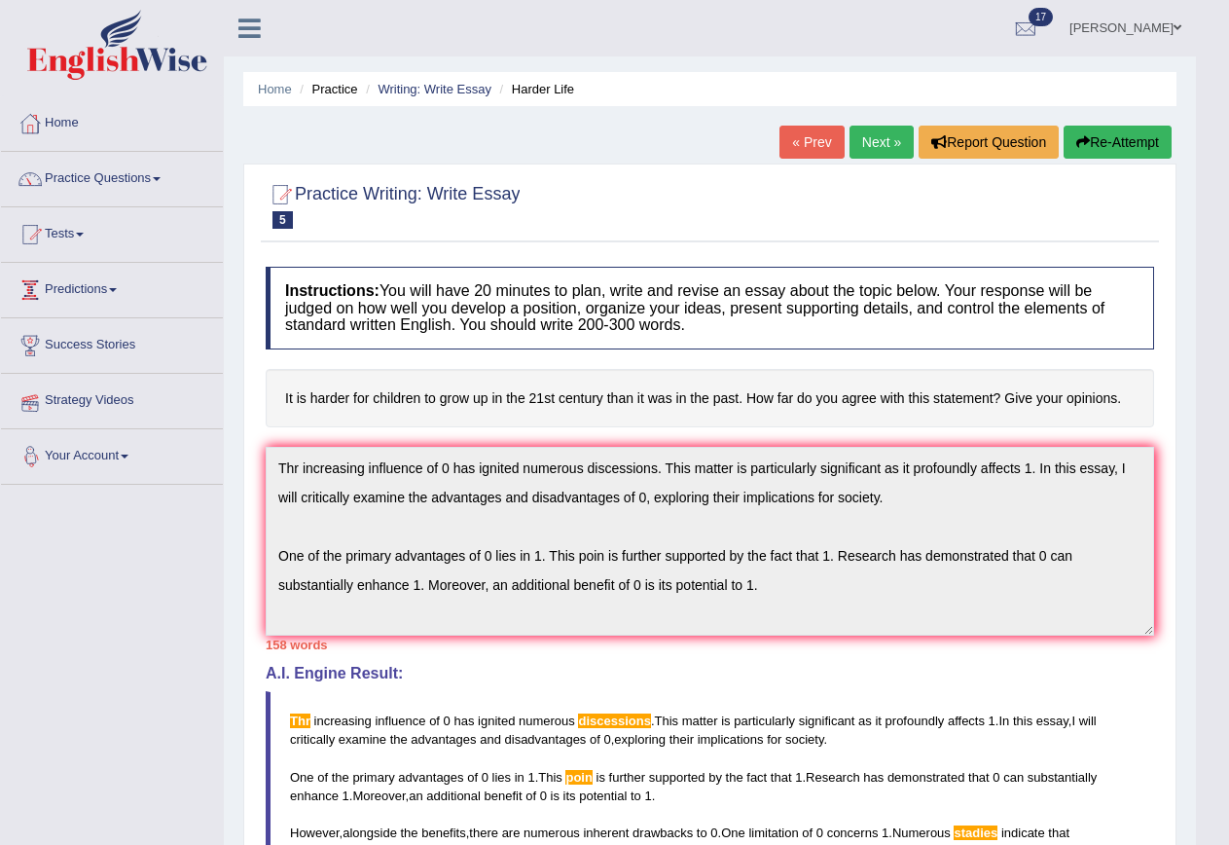 The width and height of the screenshot is (1229, 845). Describe the element at coordinates (332, 290) in the screenshot. I see `b: Instructions:` at that location.